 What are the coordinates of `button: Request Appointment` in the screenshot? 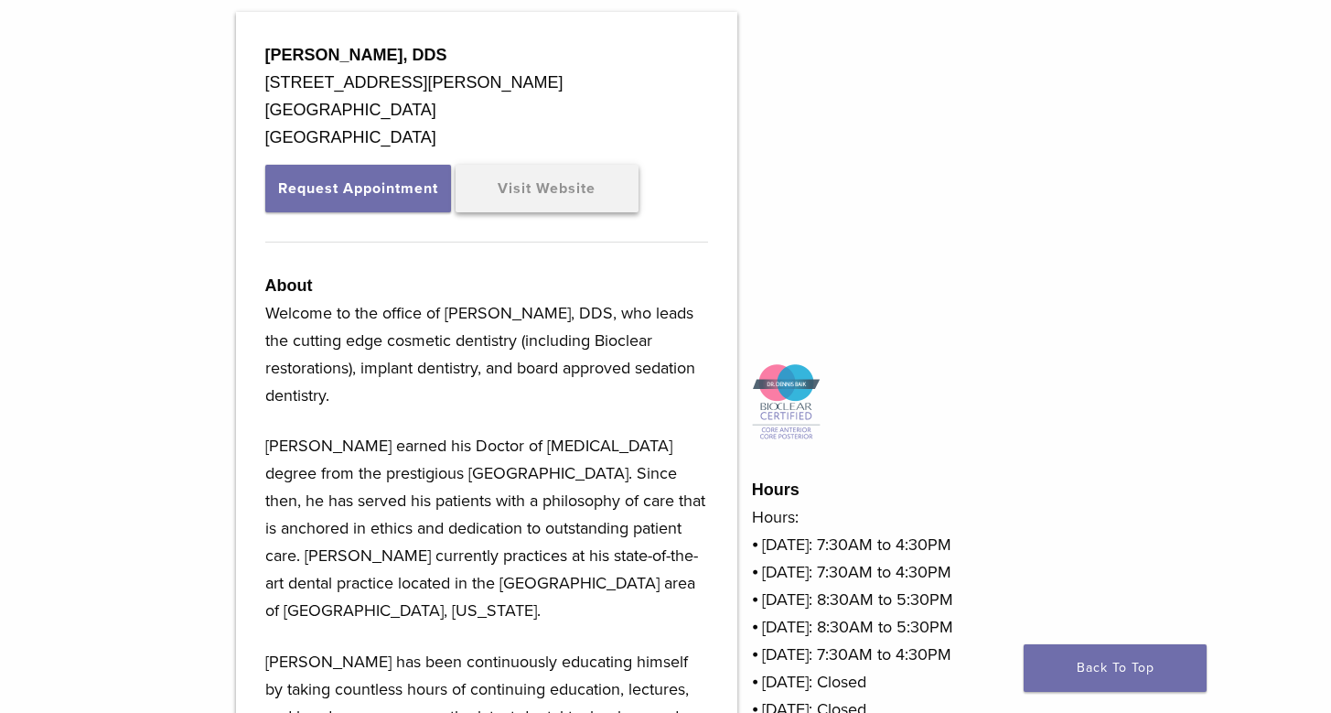 It's located at (358, 188).